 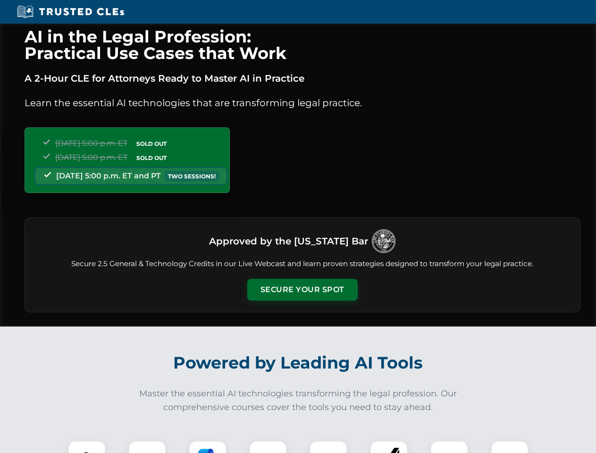 I want to click on h1: AI in the Legal Profession: Practical Use Cases that Work, so click(x=303, y=45).